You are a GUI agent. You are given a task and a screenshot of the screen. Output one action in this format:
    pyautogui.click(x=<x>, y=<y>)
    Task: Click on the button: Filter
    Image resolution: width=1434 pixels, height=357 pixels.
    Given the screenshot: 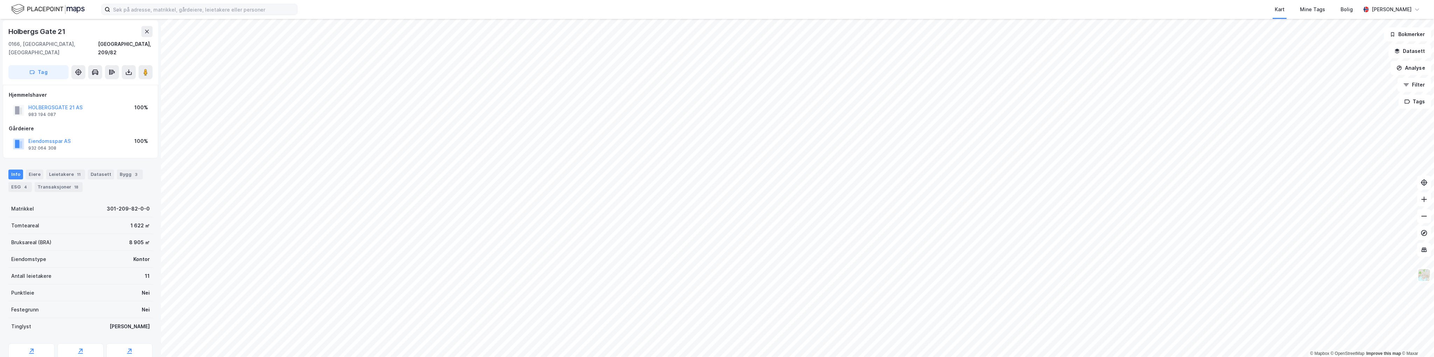 What is the action you would take?
    pyautogui.click(x=1415, y=85)
    